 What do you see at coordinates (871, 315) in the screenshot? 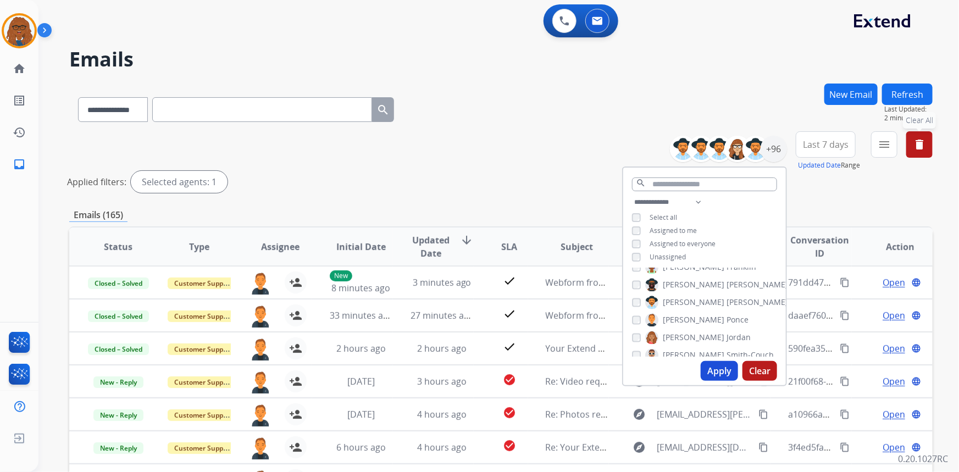
I see `span: daaef760-1e09-42a2-a44b-0e378acf2585` at bounding box center [871, 315].